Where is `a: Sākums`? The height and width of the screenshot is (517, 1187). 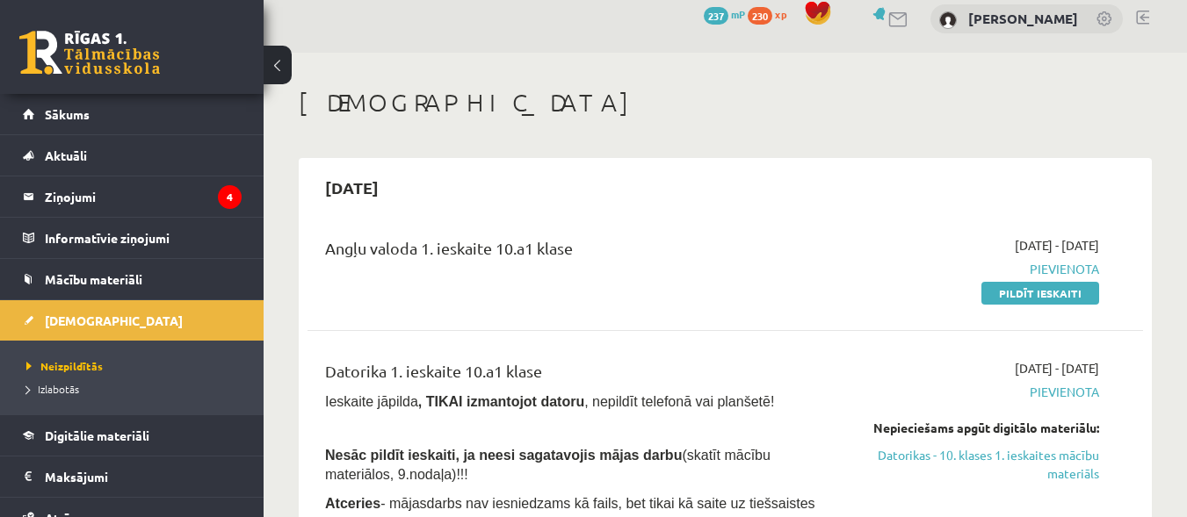 a: Sākums is located at coordinates (132, 114).